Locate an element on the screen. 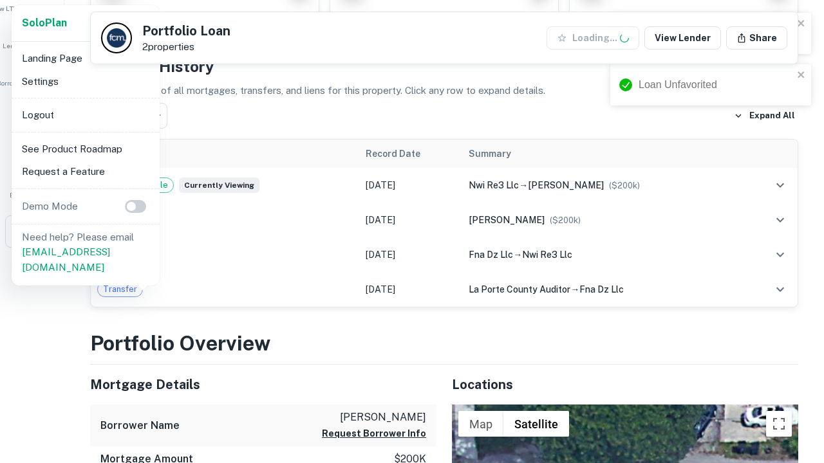  h5: Portfolio Loan is located at coordinates (186, 31).